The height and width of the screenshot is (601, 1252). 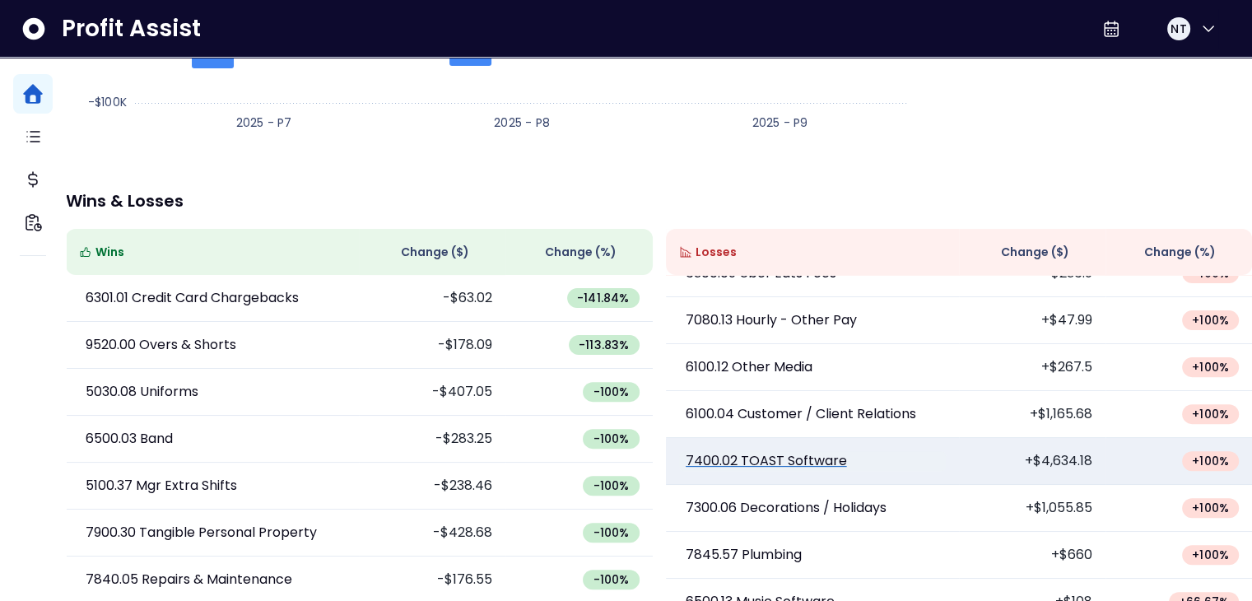 I want to click on p: Wins & Losses, so click(x=658, y=201).